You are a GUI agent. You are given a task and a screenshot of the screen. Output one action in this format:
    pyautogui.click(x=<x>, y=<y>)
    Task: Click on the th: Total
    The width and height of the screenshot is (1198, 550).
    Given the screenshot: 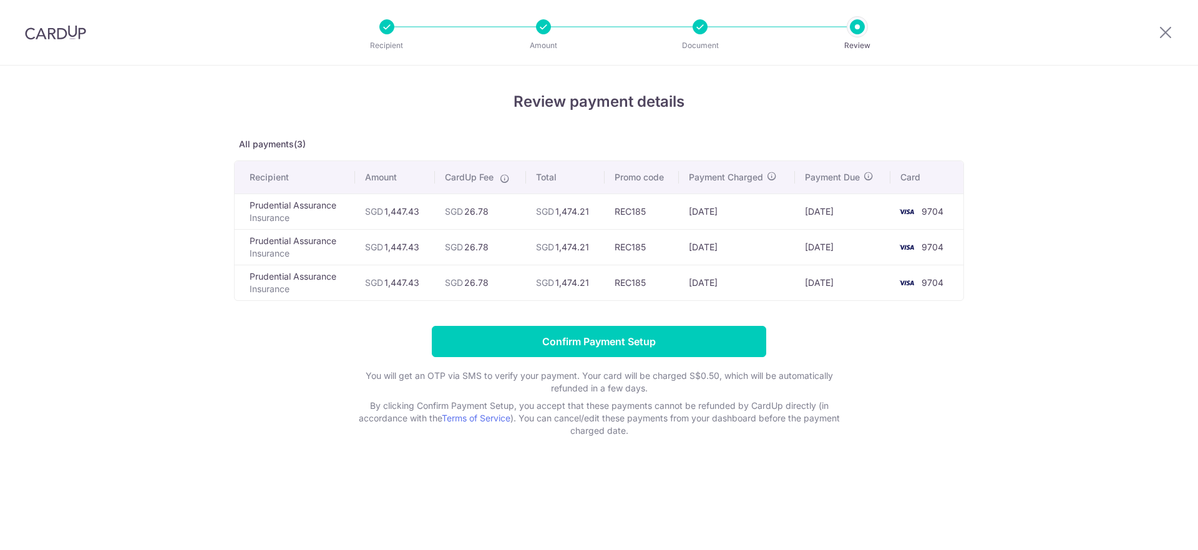 What is the action you would take?
    pyautogui.click(x=565, y=177)
    